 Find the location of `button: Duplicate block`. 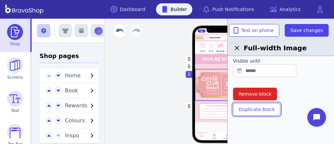

button: Duplicate block is located at coordinates (257, 109).